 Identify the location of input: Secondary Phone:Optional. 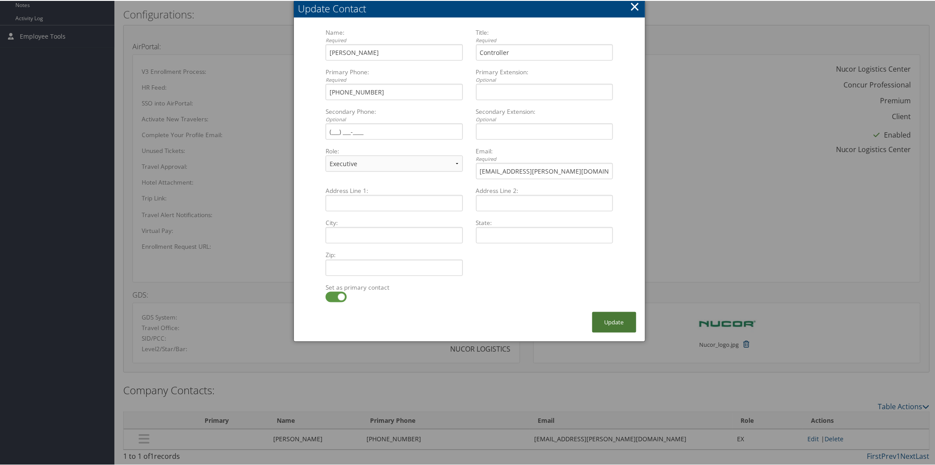
(394, 131).